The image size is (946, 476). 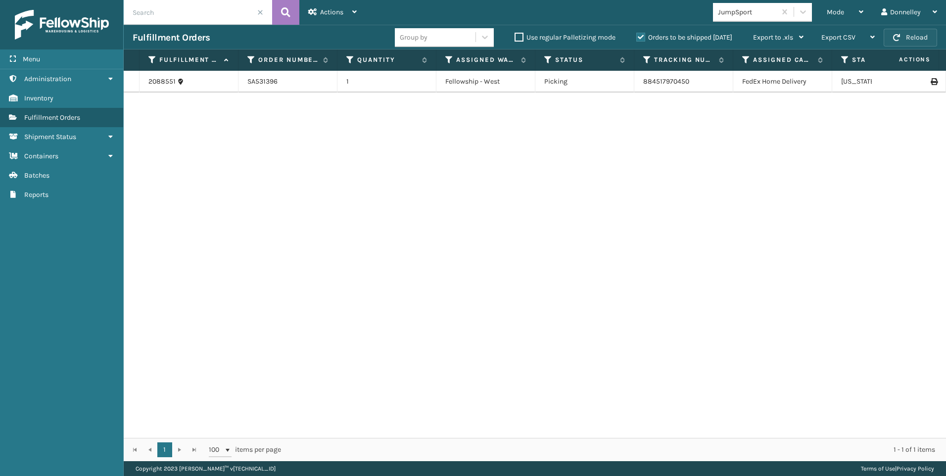 What do you see at coordinates (31, 59) in the screenshot?
I see `span: Menu` at bounding box center [31, 59].